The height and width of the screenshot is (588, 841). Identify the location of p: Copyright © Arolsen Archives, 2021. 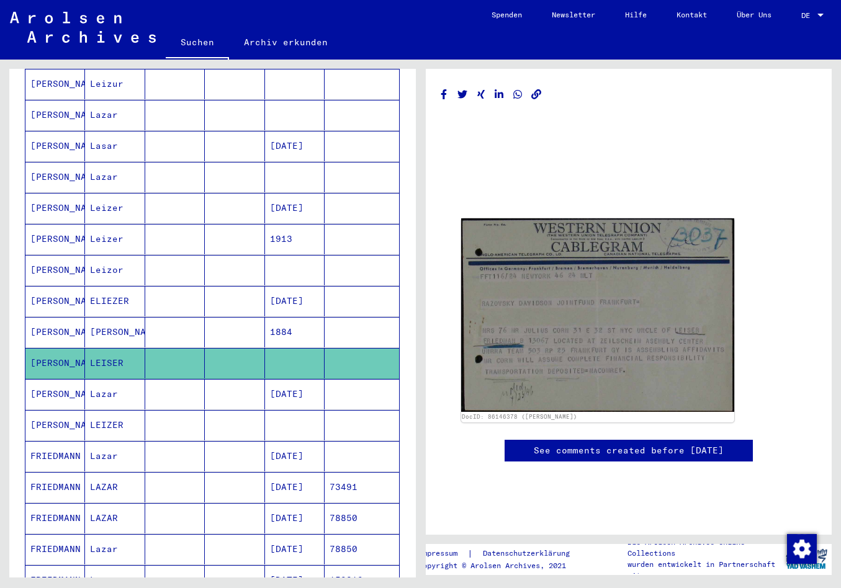
(501, 566).